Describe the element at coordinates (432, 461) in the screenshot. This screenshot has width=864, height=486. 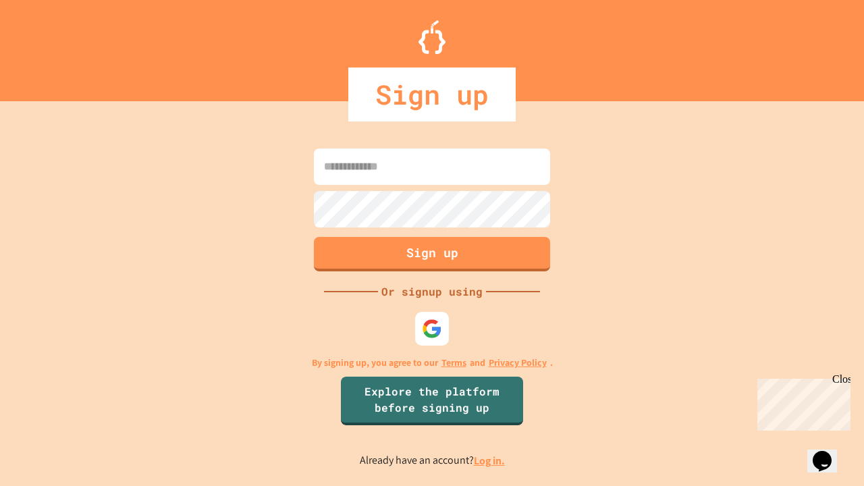
I see `p: Already have an account?` at that location.